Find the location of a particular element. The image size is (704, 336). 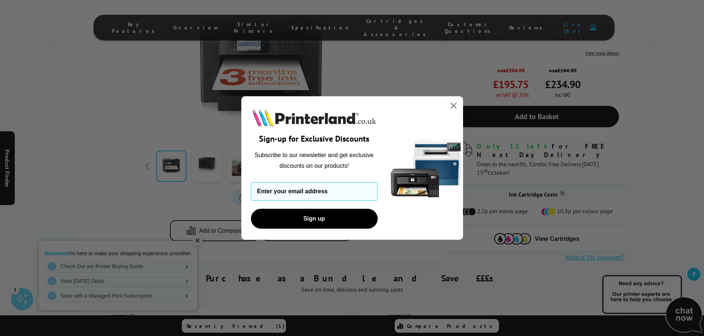

span: Subscribe to our newsletter and get exclusive discounts on our products! is located at coordinates (314, 160).